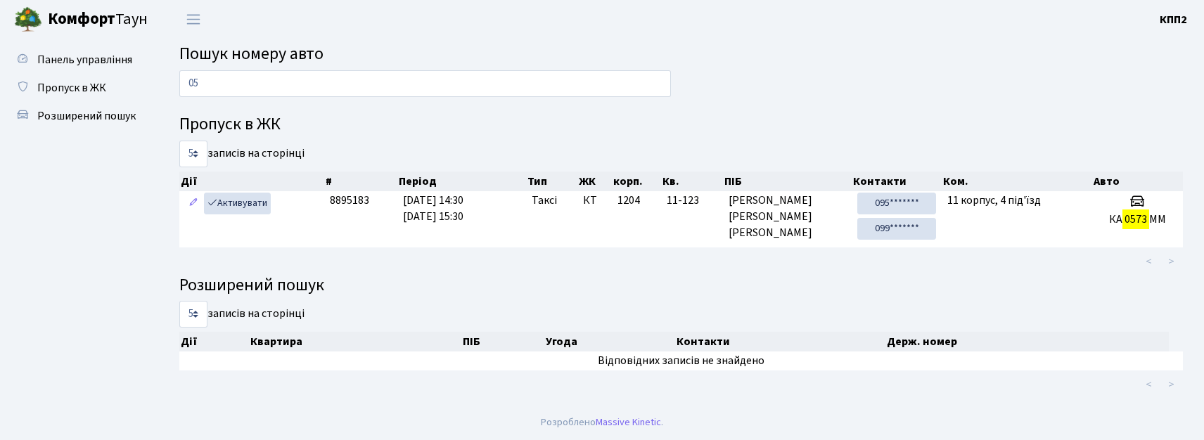 The width and height of the screenshot is (1204, 440). What do you see at coordinates (237, 203) in the screenshot?
I see `a: Активувати` at bounding box center [237, 203].